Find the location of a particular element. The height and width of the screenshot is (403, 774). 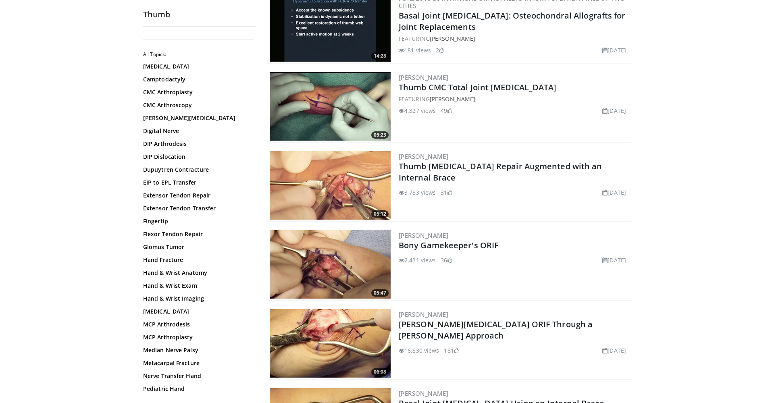

a: 06:08 is located at coordinates (330, 343).